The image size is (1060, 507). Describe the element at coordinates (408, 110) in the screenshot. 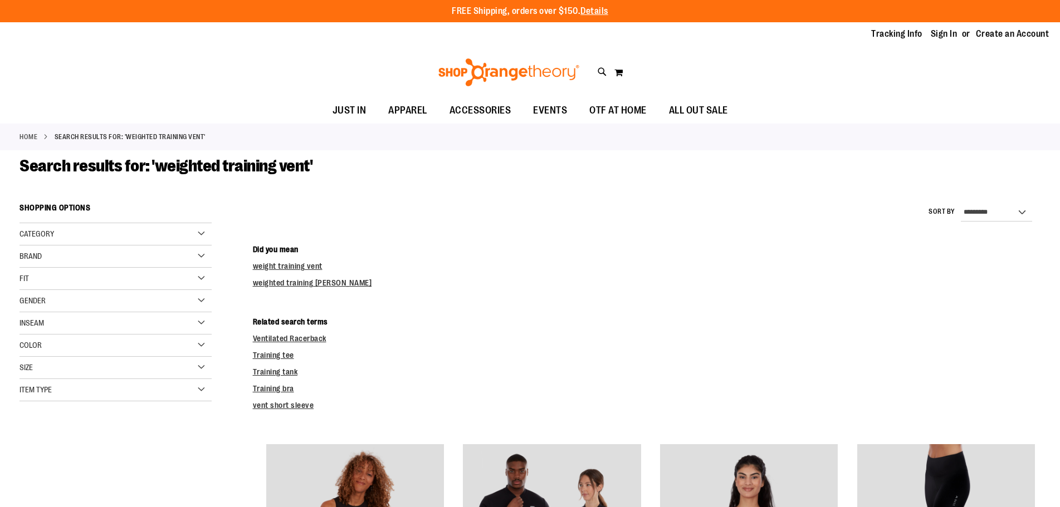

I see `span: APPAREL` at that location.